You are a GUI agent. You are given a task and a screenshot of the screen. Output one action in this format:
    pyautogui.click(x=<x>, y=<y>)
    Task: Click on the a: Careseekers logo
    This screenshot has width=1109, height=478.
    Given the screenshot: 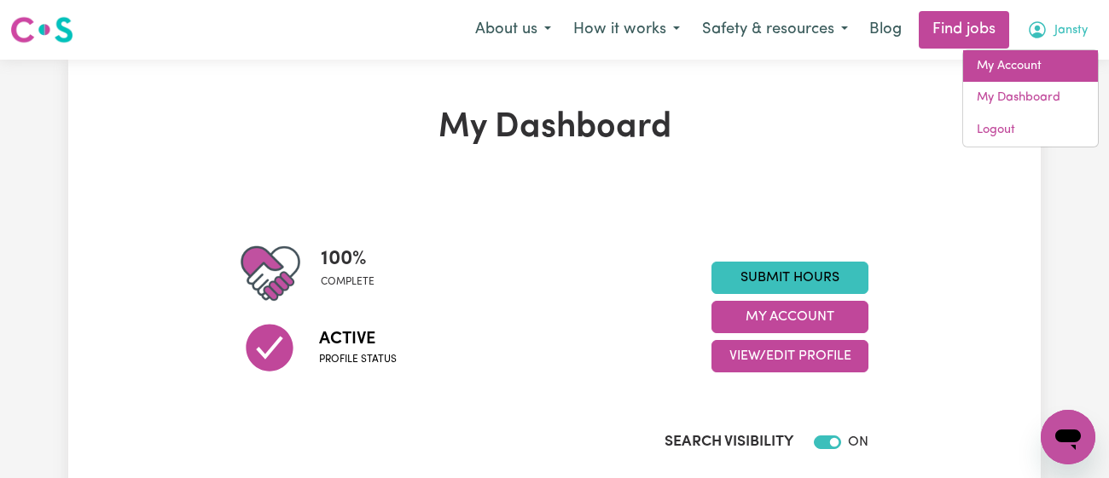 What is the action you would take?
    pyautogui.click(x=42, y=30)
    